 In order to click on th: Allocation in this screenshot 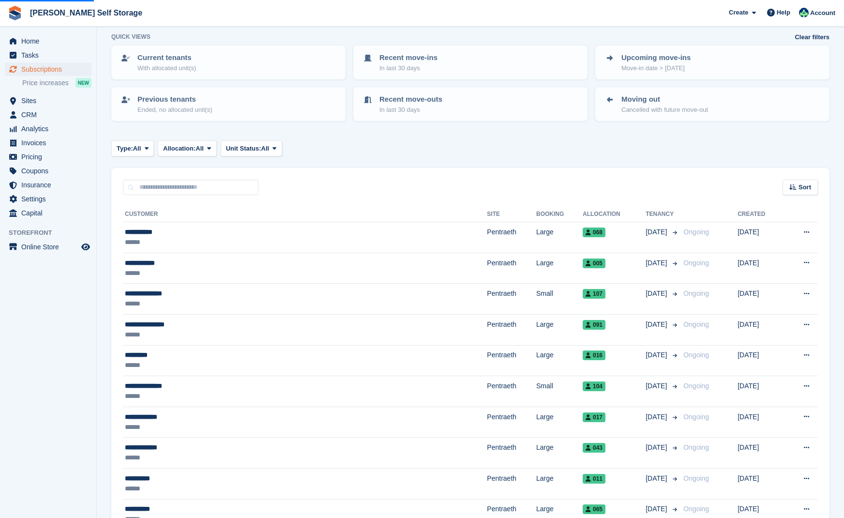, I will do `click(614, 214)`.